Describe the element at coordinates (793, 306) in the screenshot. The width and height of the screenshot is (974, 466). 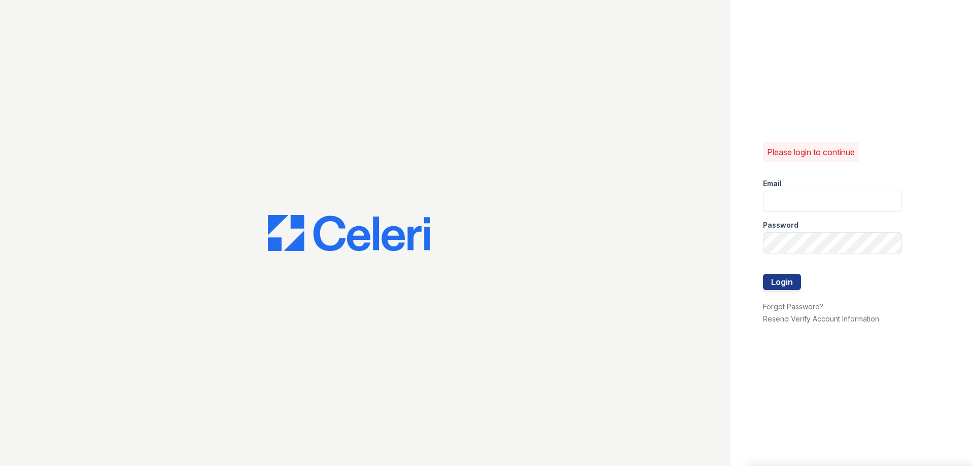
I see `a: Forgot Password?` at that location.